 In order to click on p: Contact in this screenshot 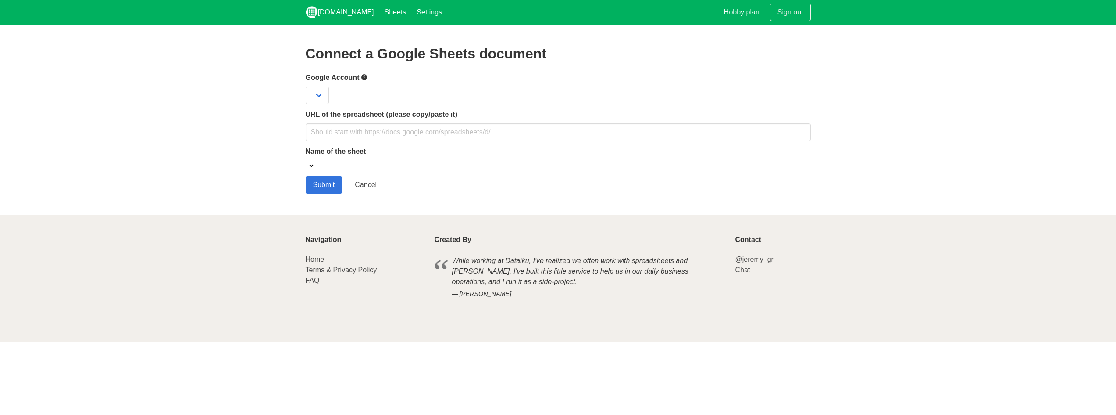, I will do `click(773, 240)`.